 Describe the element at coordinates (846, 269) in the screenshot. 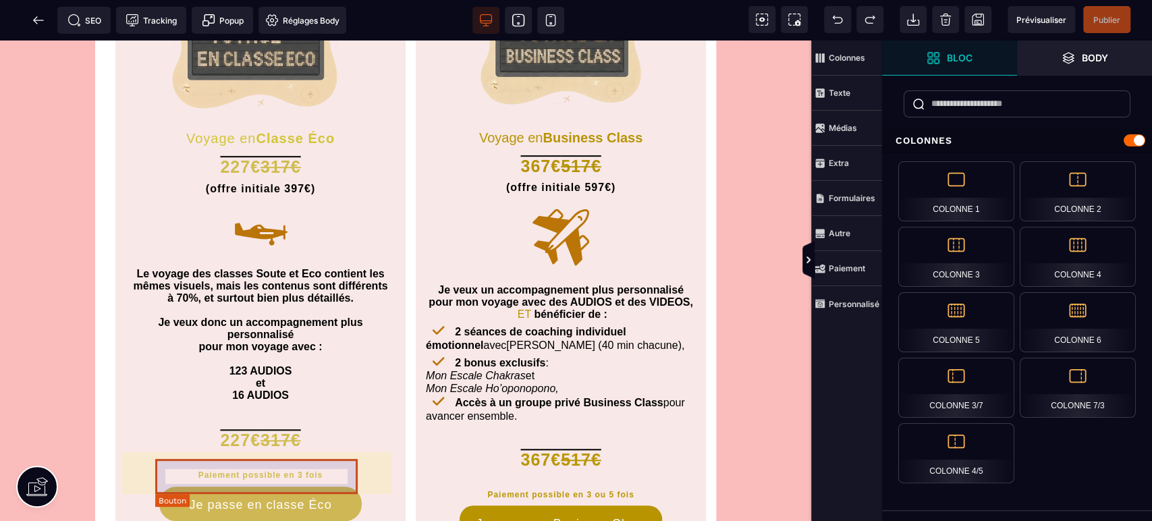

I see `span: Paiement` at that location.